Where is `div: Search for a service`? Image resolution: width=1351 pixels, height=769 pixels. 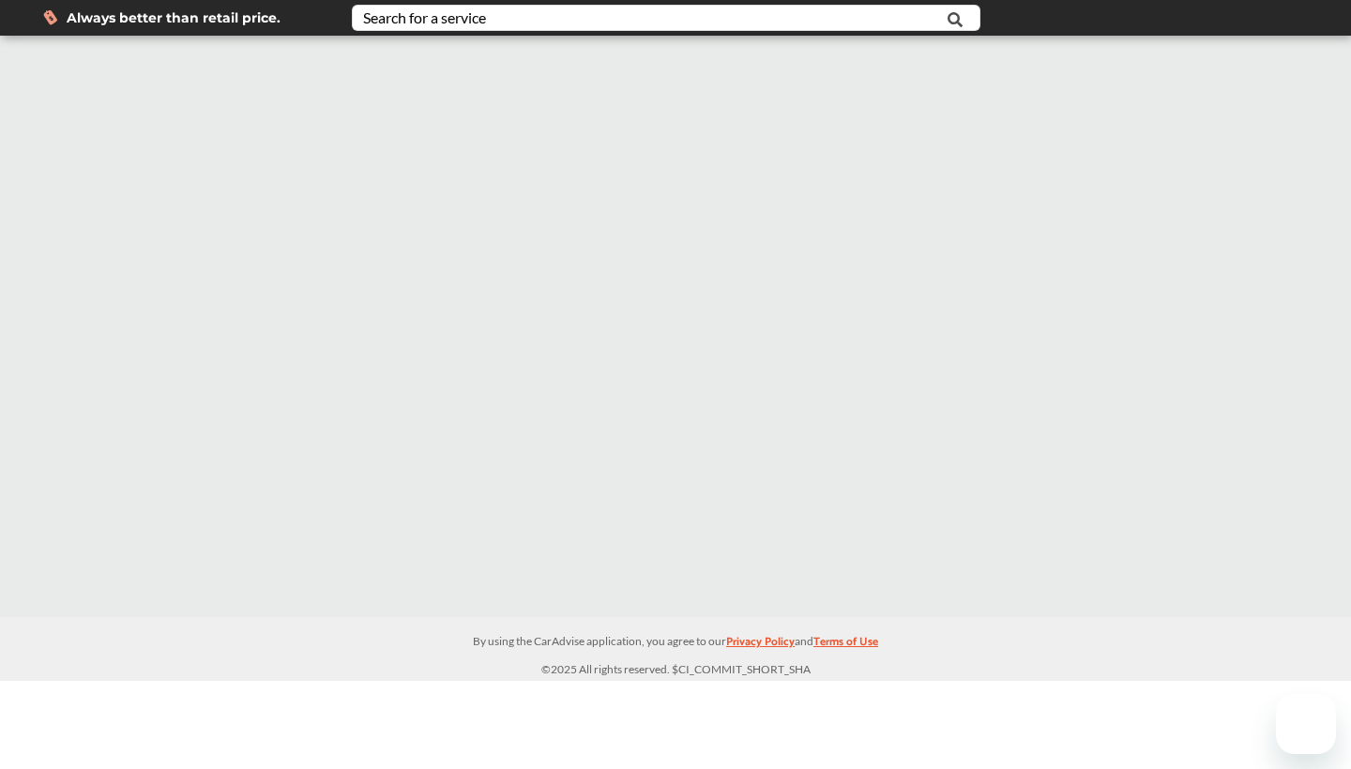
div: Search for a service is located at coordinates (424, 18).